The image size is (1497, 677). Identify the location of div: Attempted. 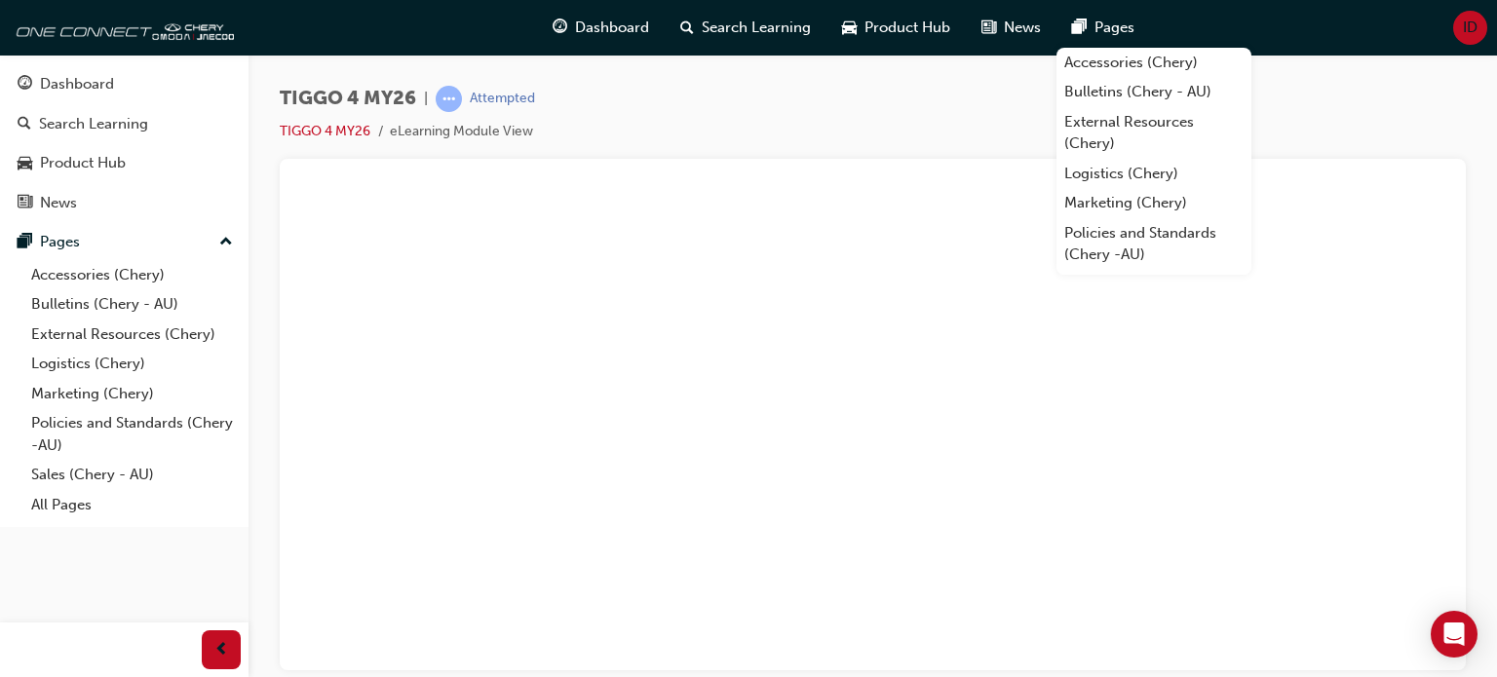
(502, 98).